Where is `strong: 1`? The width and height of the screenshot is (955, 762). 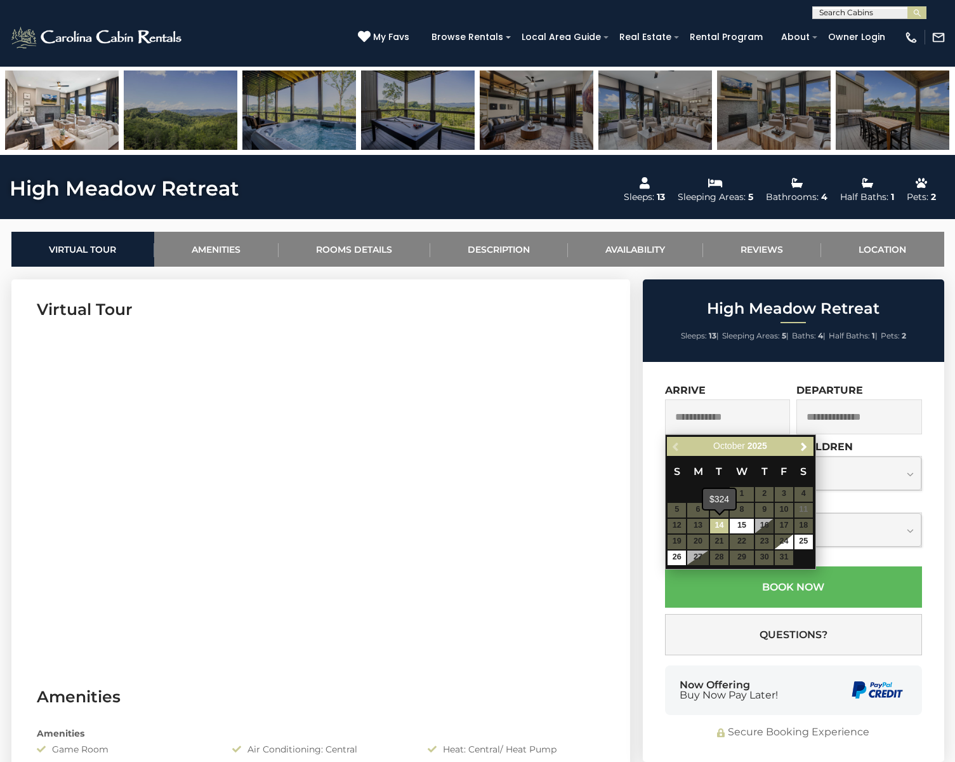
strong: 1 is located at coordinates (873, 335).